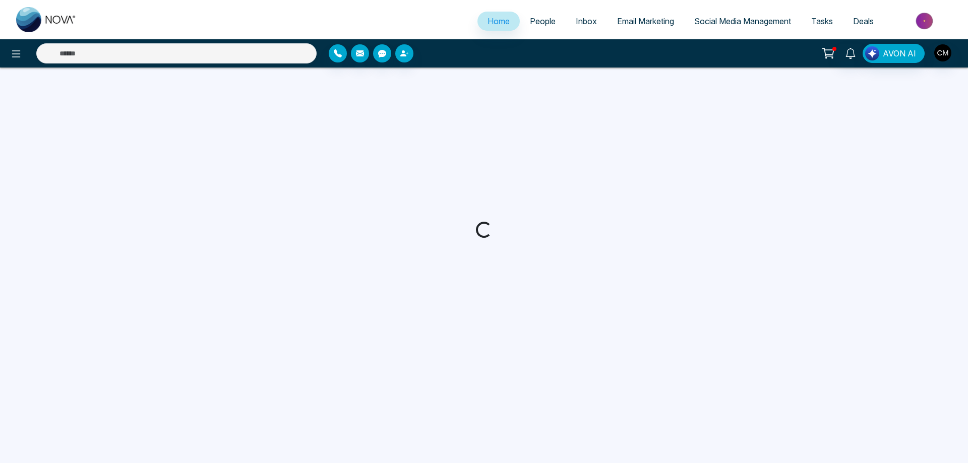  I want to click on img: Nova CRM Logo, so click(46, 20).